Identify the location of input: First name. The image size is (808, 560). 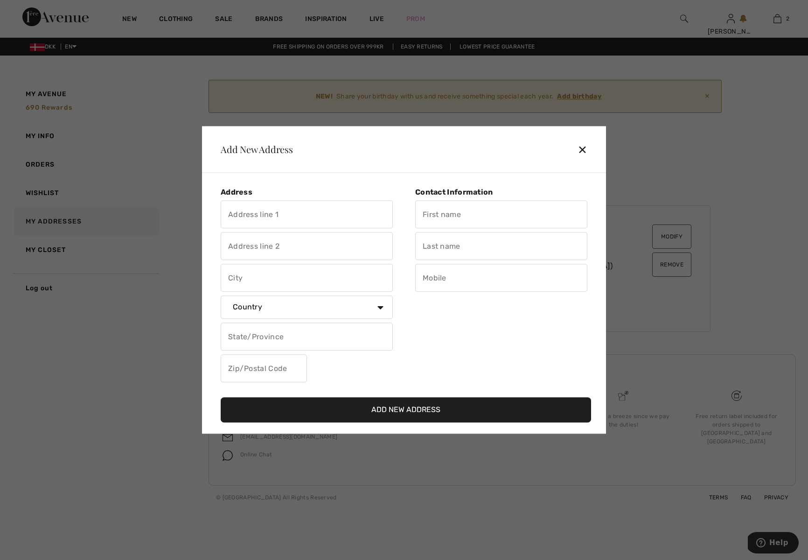
(501, 215).